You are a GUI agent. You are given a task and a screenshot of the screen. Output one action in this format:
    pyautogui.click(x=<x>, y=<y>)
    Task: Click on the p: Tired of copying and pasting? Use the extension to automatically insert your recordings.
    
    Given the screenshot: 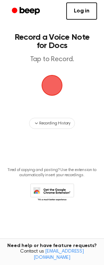 What is the action you would take?
    pyautogui.click(x=52, y=173)
    